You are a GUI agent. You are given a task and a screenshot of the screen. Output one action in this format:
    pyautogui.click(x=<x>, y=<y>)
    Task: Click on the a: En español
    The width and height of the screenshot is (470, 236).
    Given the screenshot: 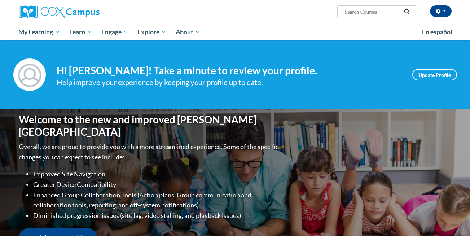 What is the action you would take?
    pyautogui.click(x=437, y=32)
    